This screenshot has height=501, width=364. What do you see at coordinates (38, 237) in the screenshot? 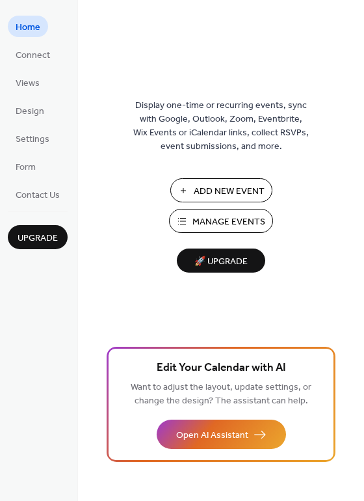
I see `button: Upgrade` at bounding box center [38, 237].